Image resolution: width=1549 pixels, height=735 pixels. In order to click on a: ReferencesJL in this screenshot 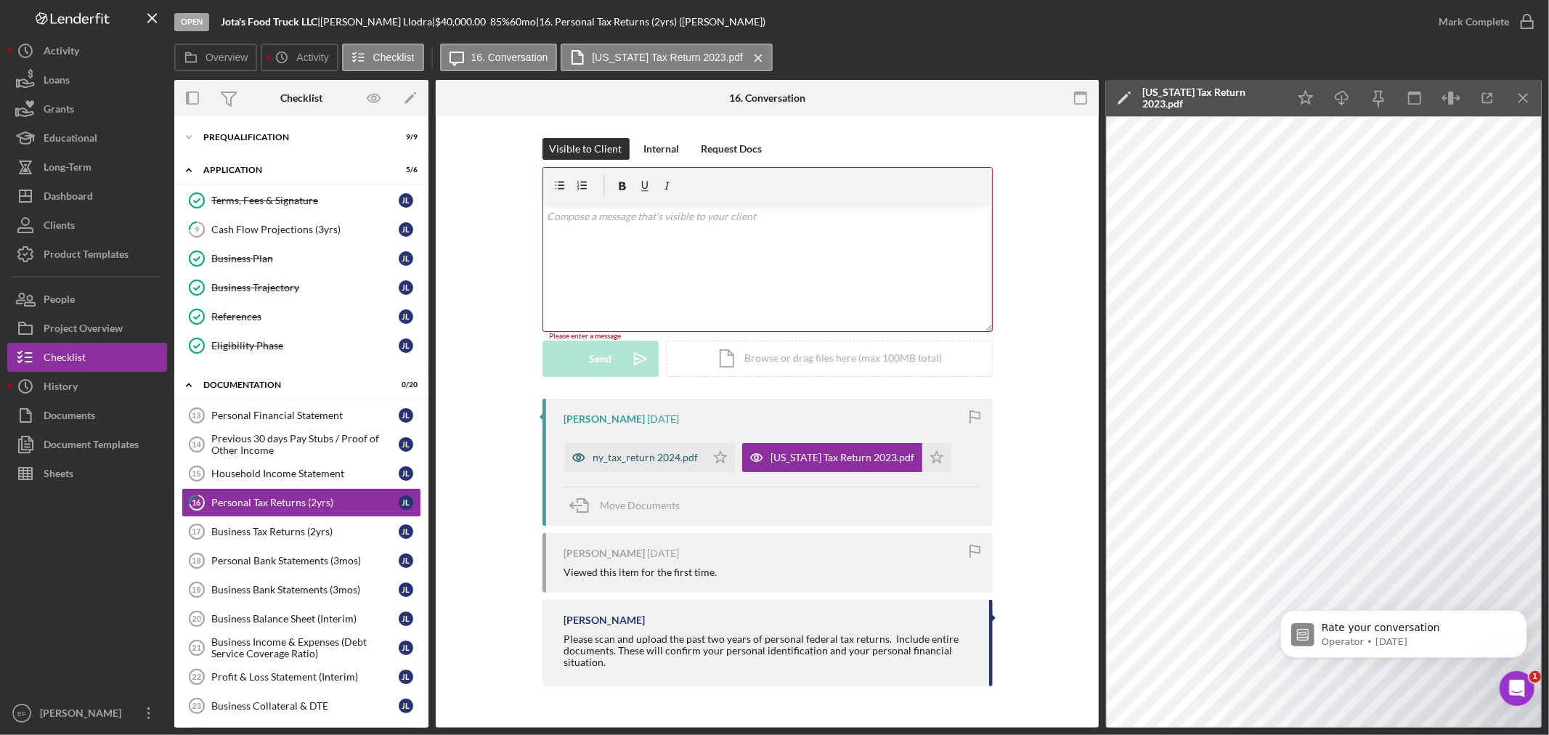, I will do `click(301, 317)`.